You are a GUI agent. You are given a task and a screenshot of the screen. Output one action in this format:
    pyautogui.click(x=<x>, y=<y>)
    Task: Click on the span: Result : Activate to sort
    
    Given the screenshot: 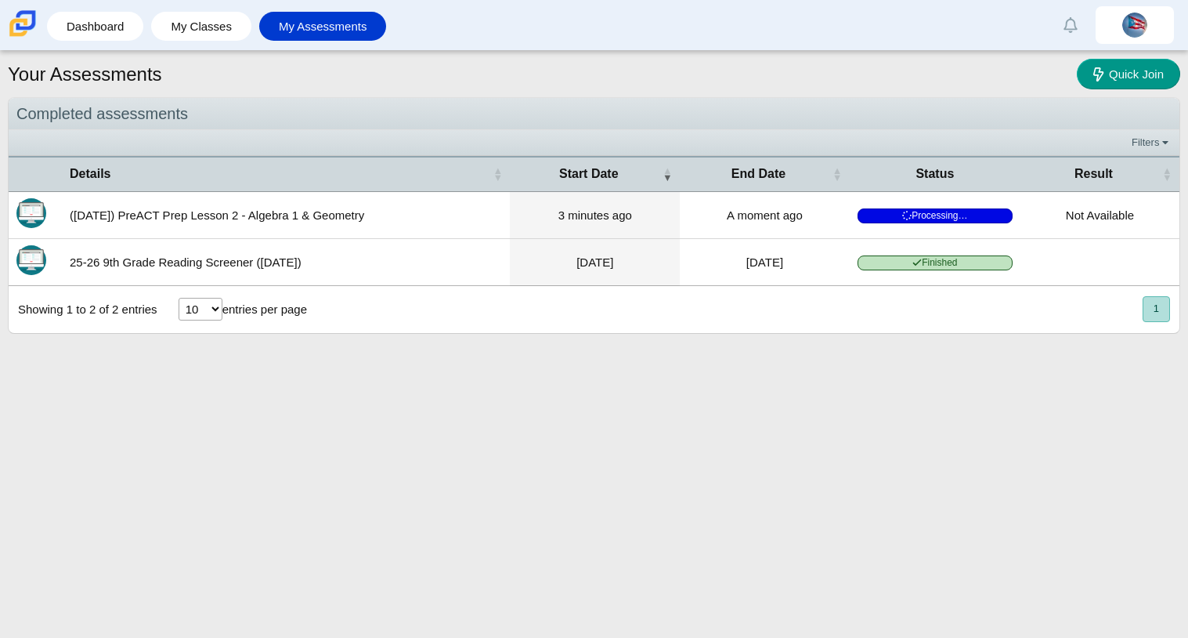 What is the action you would take?
    pyautogui.click(x=1167, y=174)
    